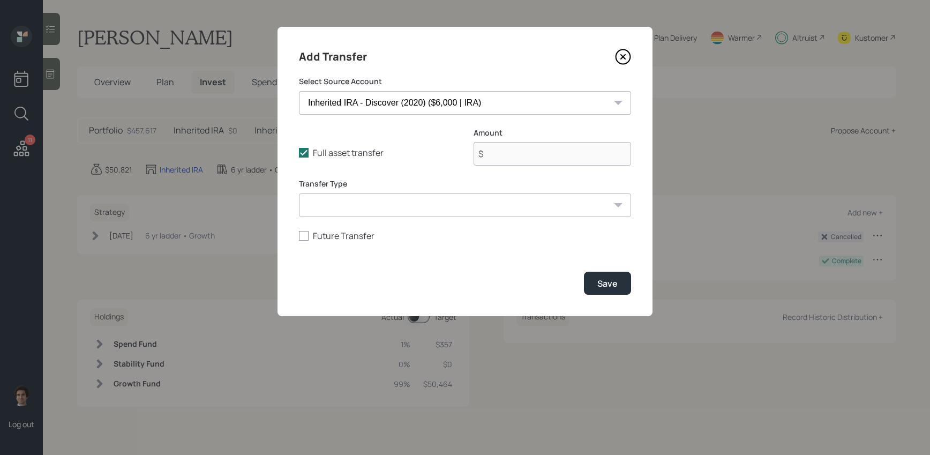 The height and width of the screenshot is (455, 930). I want to click on label: Full asset transfer, so click(378, 153).